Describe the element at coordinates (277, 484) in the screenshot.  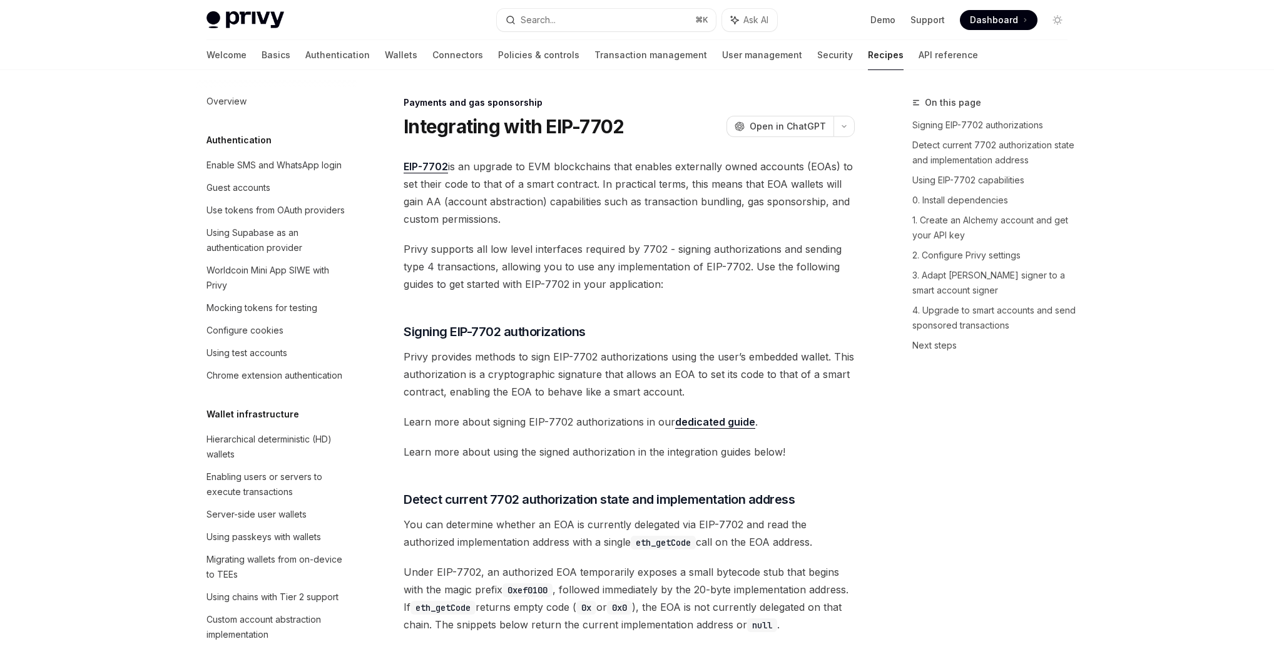
I see `a: Enabling users or servers to execute transactions` at that location.